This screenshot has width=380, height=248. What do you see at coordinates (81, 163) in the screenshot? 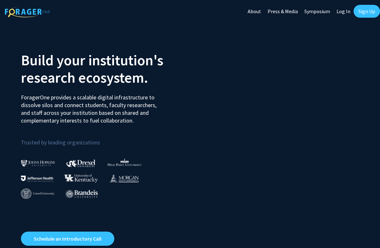
I see `img: Drexel University` at bounding box center [81, 163].